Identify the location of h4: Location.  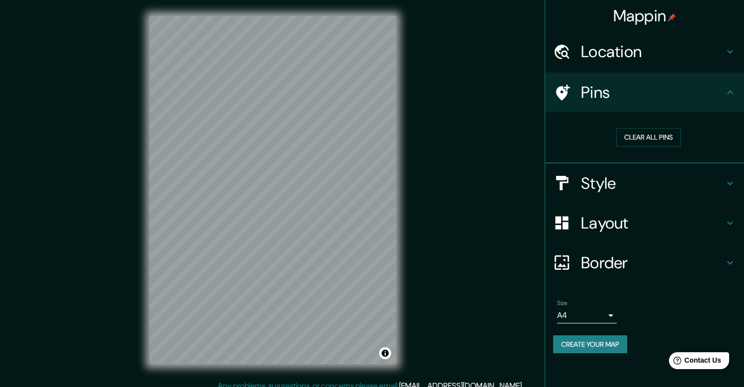
(653, 52).